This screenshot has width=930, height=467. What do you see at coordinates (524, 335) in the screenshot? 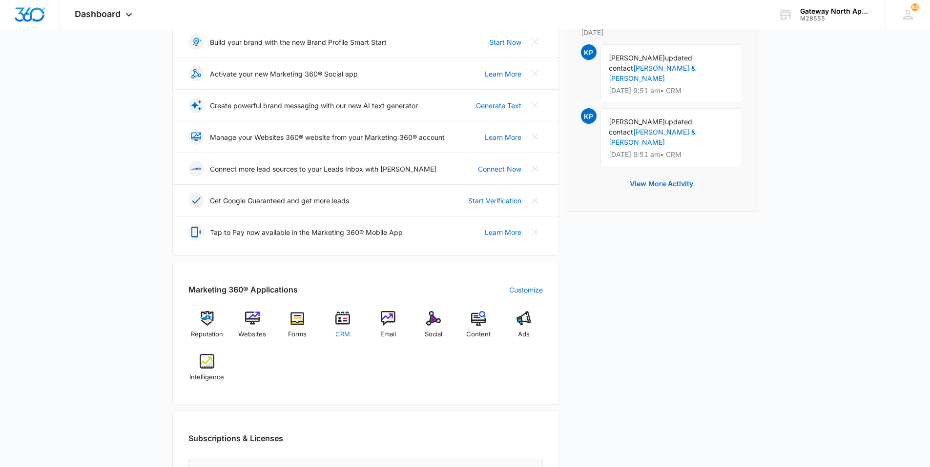
I see `span: Ads` at bounding box center [524, 335].